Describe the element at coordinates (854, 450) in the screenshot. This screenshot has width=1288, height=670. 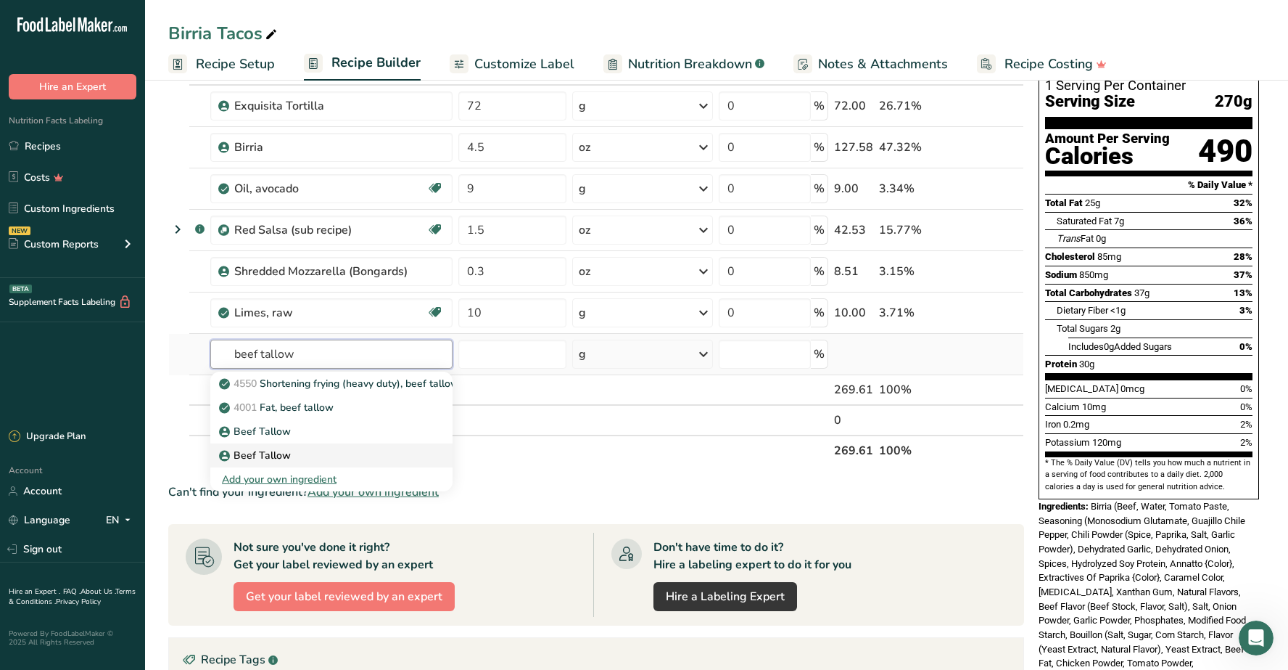
I see `th: 269.61` at that location.